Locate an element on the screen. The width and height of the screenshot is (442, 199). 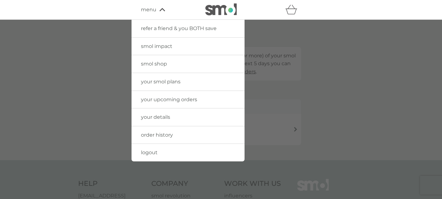
a: logout is located at coordinates (188, 153).